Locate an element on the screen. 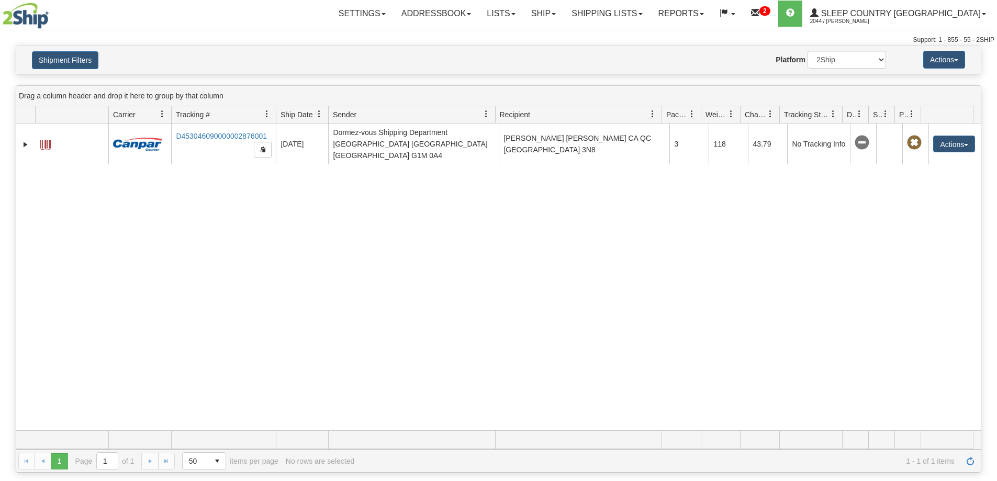  span: 50 is located at coordinates (196, 461).